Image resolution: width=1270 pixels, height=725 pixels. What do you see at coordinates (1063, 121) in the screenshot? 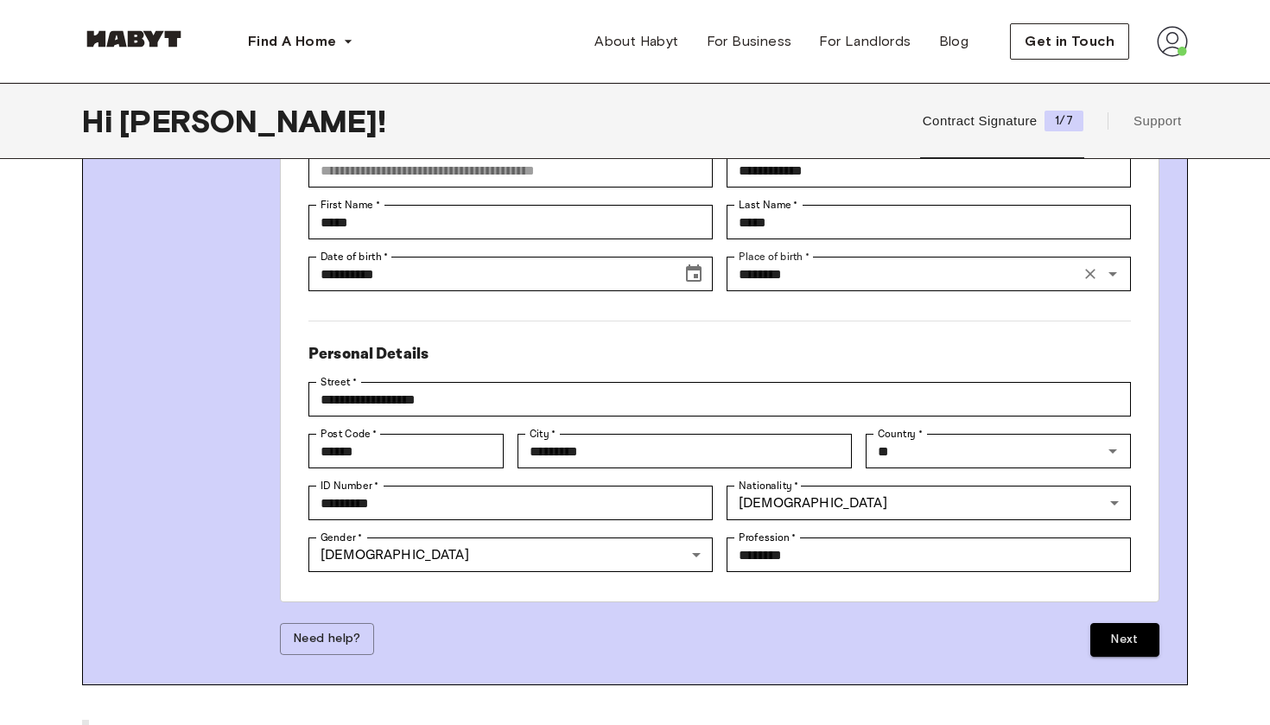
I see `span: 1/7` at bounding box center [1063, 121].